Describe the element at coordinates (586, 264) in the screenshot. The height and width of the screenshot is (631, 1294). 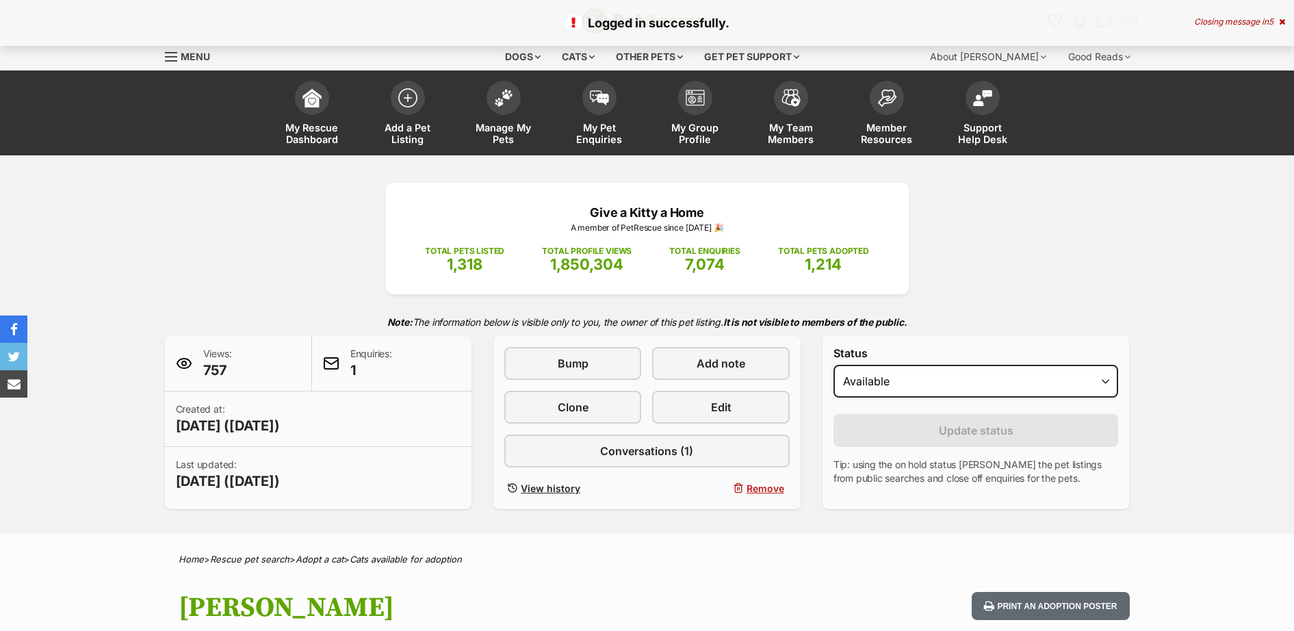
I see `span: 1,850,304` at that location.